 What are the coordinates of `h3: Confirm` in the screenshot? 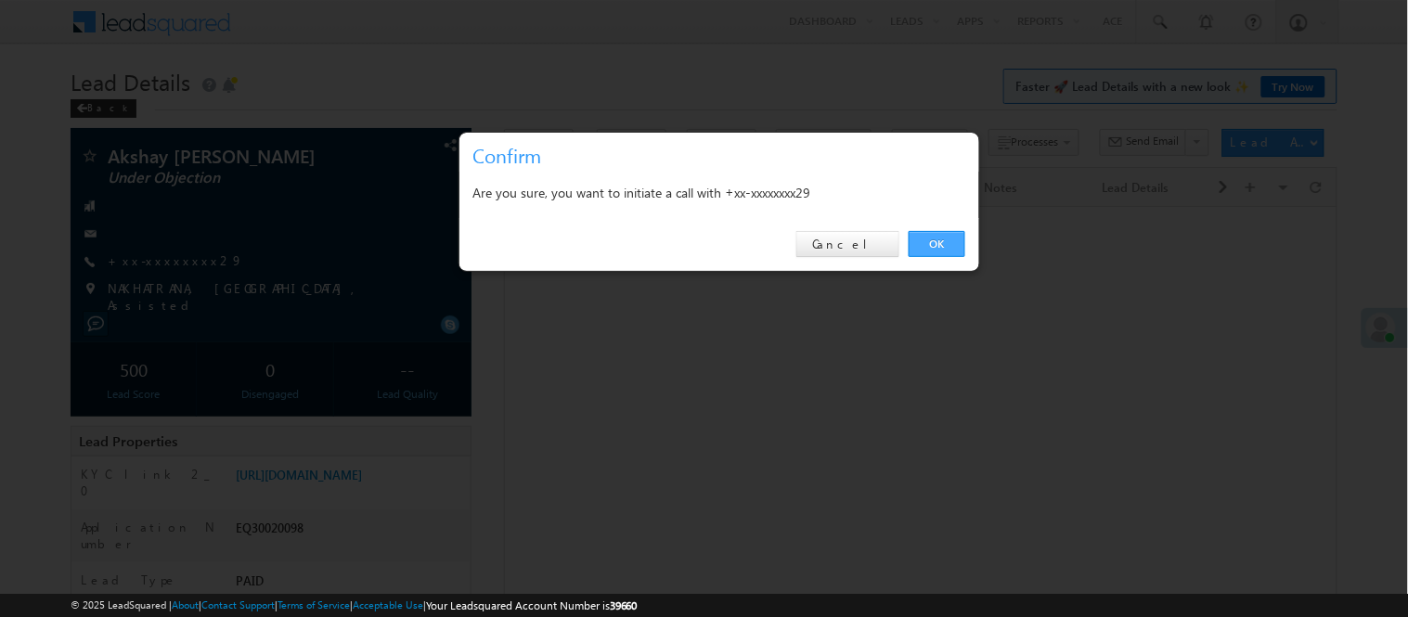 It's located at (723, 155).